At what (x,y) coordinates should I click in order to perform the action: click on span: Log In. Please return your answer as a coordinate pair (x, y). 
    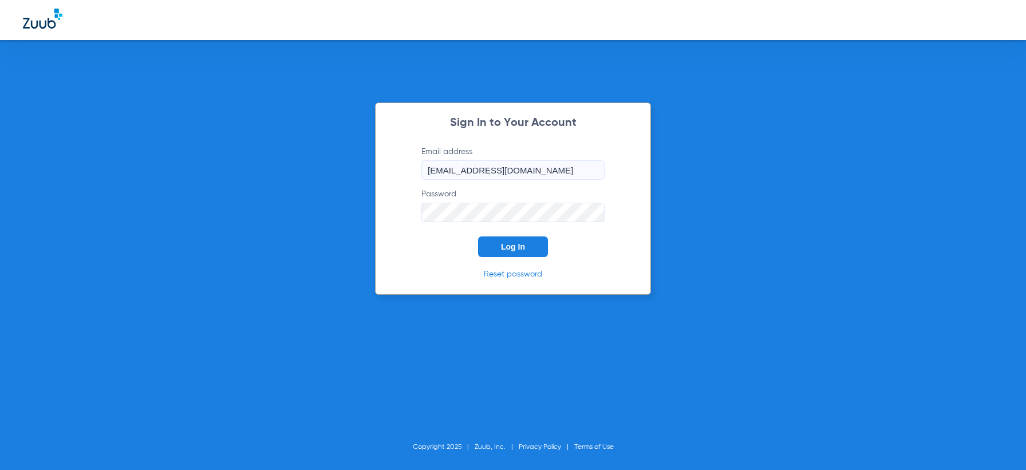
    Looking at the image, I should click on (513, 247).